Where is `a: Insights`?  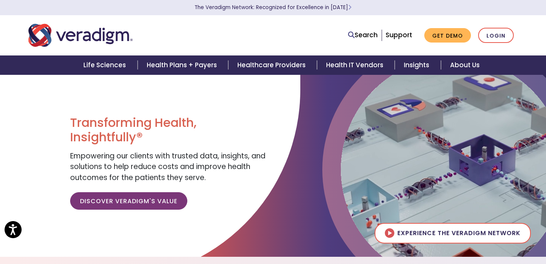
a: Insights is located at coordinates (418, 65).